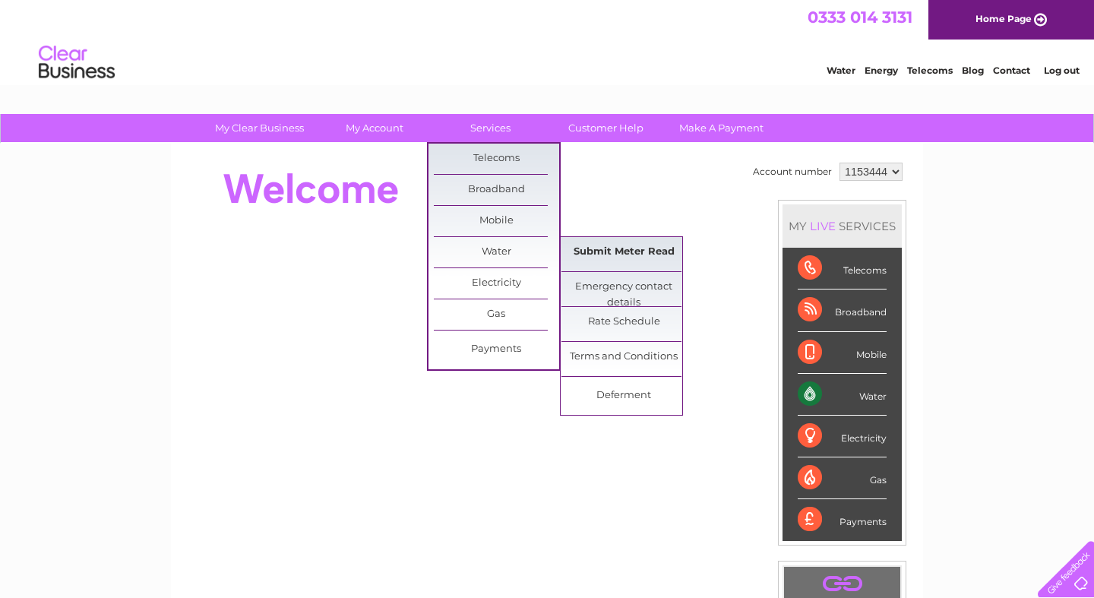 This screenshot has height=598, width=1094. I want to click on a: Deferment, so click(624, 396).